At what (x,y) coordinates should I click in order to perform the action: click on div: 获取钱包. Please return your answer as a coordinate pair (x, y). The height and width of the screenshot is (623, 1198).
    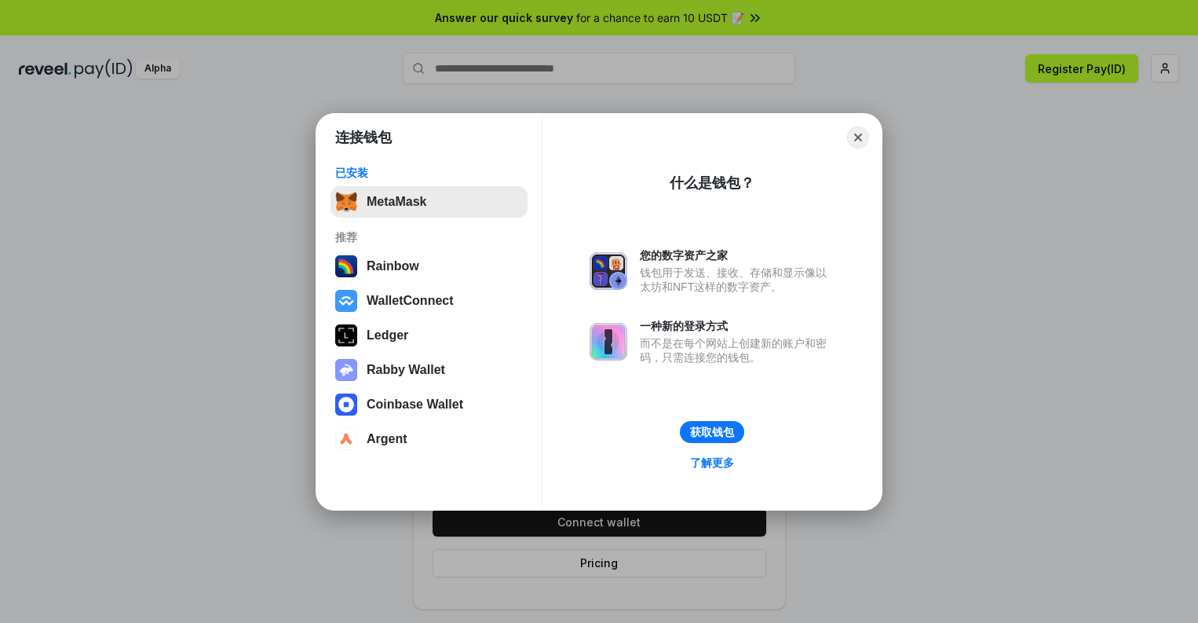
    Looking at the image, I should click on (712, 432).